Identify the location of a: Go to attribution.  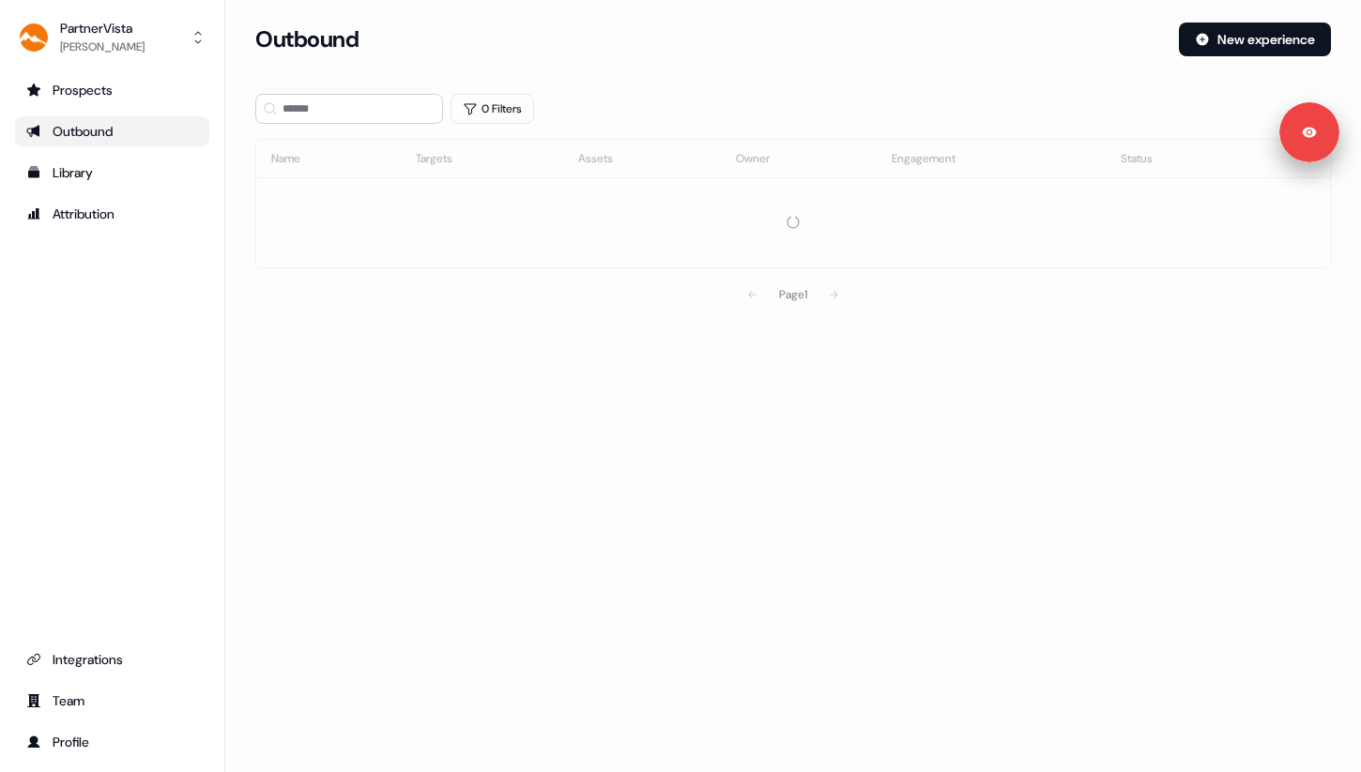
(112, 214).